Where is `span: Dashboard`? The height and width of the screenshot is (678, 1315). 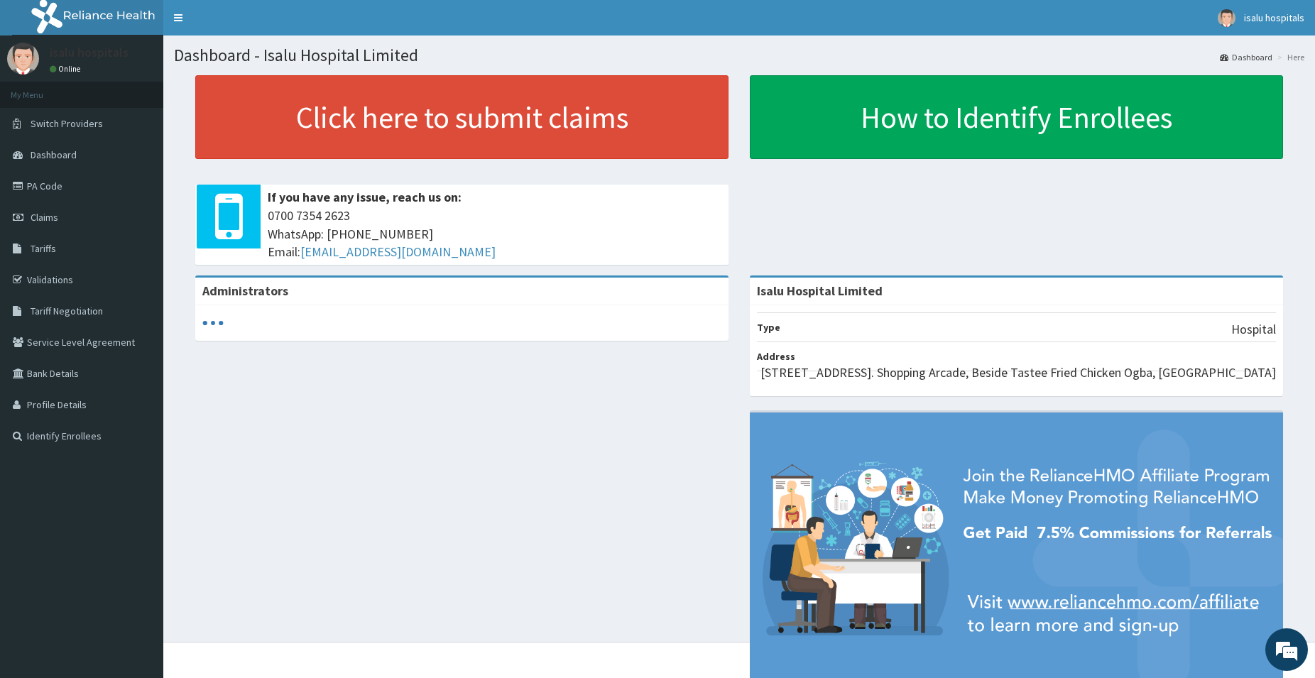 span: Dashboard is located at coordinates (53, 155).